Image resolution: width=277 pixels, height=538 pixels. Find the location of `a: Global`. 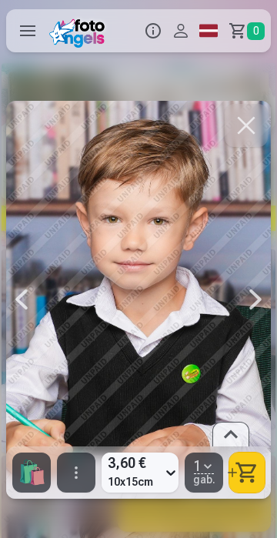

a: Global is located at coordinates (209, 31).